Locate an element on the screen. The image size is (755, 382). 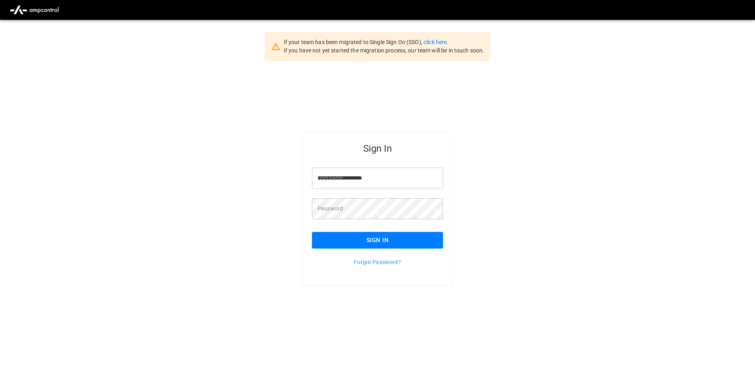
span: If you have not yet started the migration process, our team will be in touch soon. is located at coordinates (384, 50).